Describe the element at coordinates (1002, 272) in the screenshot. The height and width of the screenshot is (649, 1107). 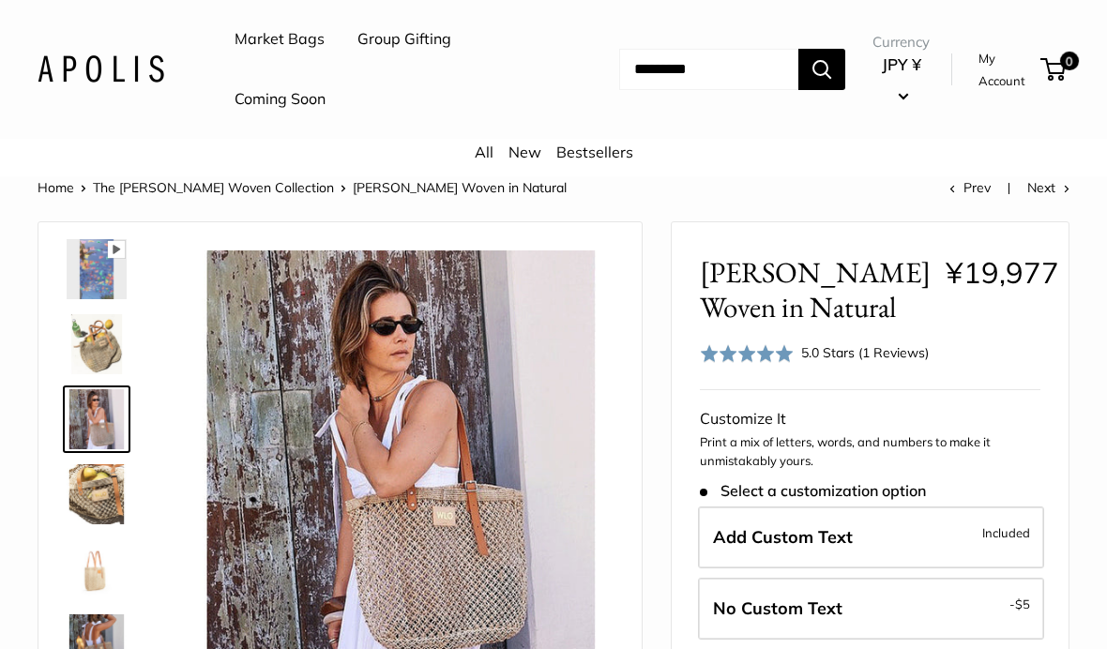
I see `span: ¥19,977` at that location.